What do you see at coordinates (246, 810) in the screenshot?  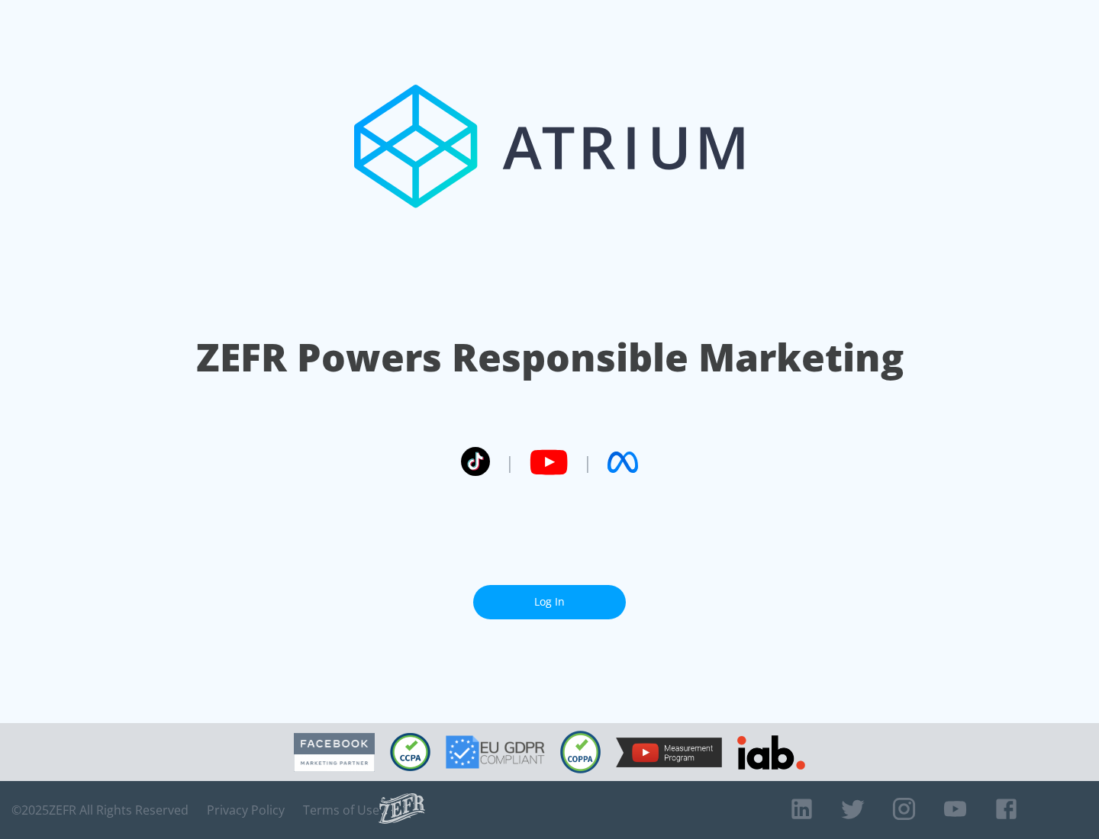 I see `a: Privacy Policy` at bounding box center [246, 810].